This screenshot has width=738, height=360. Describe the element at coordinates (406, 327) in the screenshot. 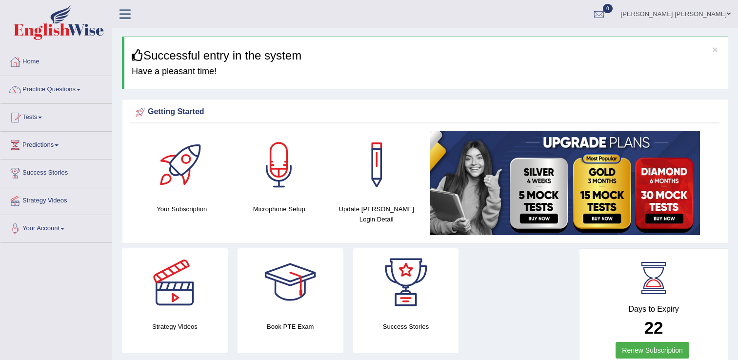

I see `h4: Success Stories` at that location.